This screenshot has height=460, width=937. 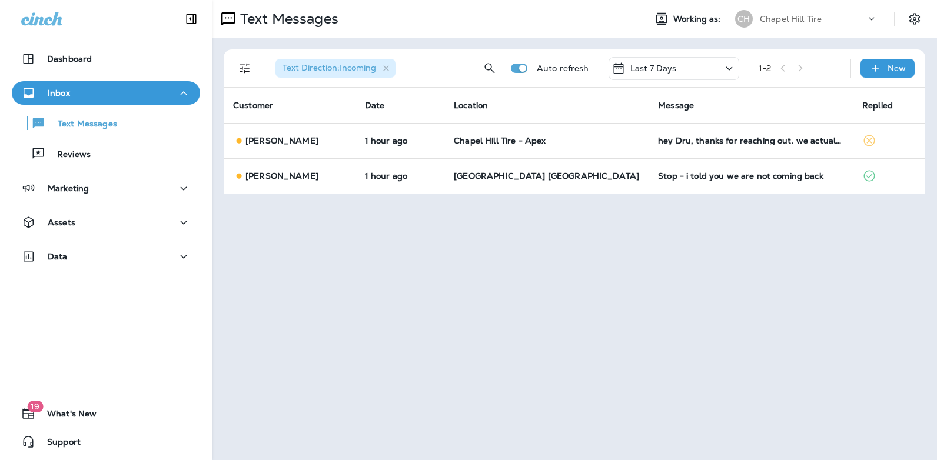 What do you see at coordinates (58, 257) in the screenshot?
I see `p: Data` at bounding box center [58, 257].